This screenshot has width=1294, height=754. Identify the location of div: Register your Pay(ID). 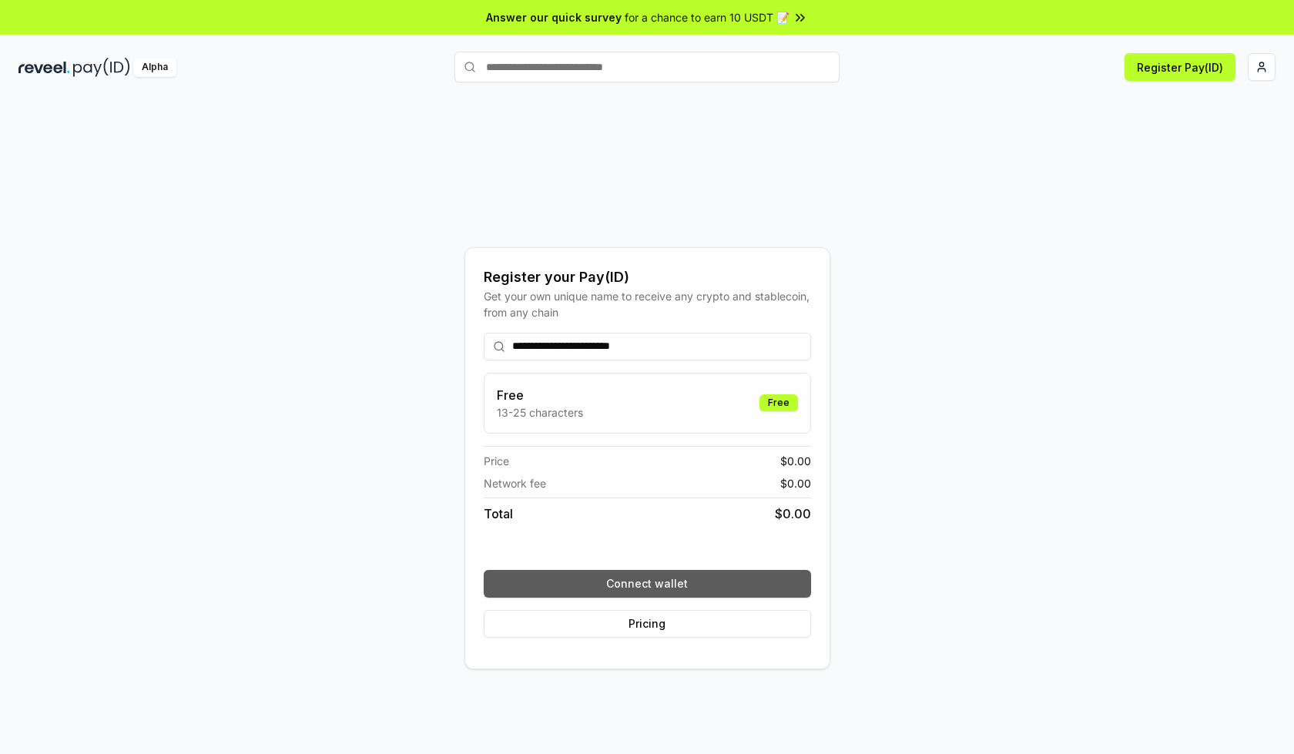
(647, 277).